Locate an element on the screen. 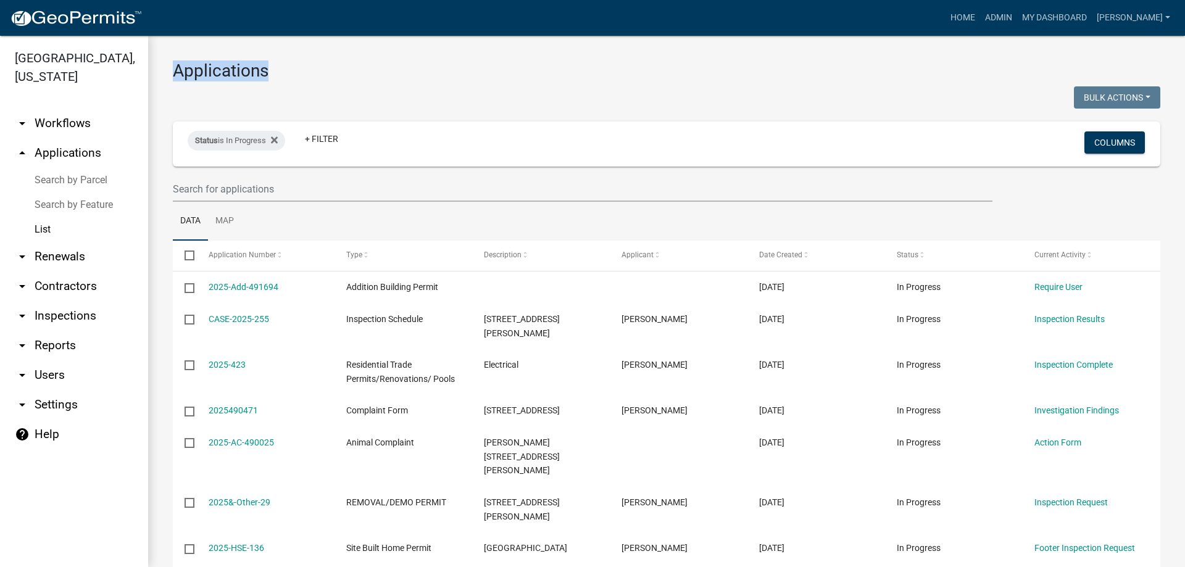  a: Home is located at coordinates (963, 18).